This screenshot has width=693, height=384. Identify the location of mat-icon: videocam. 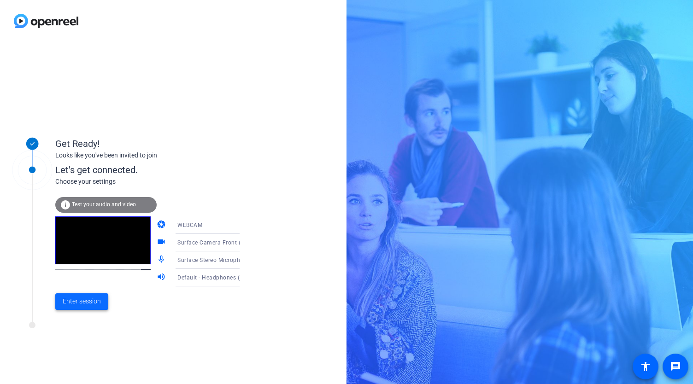
(162, 243).